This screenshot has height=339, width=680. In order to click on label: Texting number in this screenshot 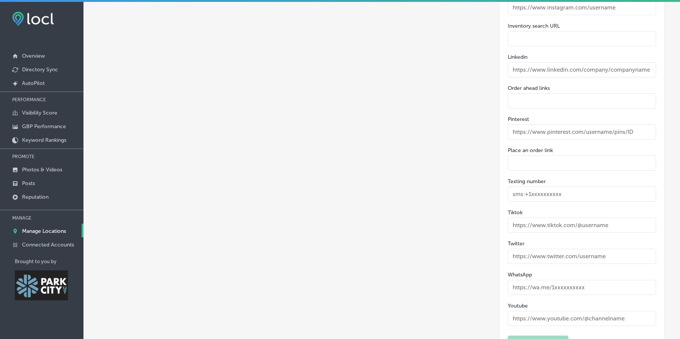, I will do `click(582, 181)`.